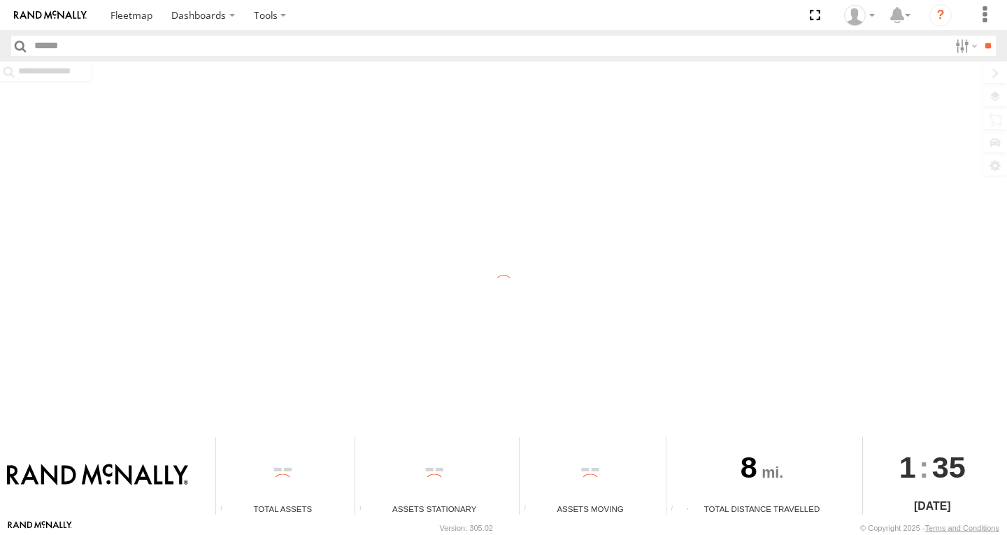 The height and width of the screenshot is (535, 1007). Describe the element at coordinates (282, 508) in the screenshot. I see `div: Total Assets` at that location.